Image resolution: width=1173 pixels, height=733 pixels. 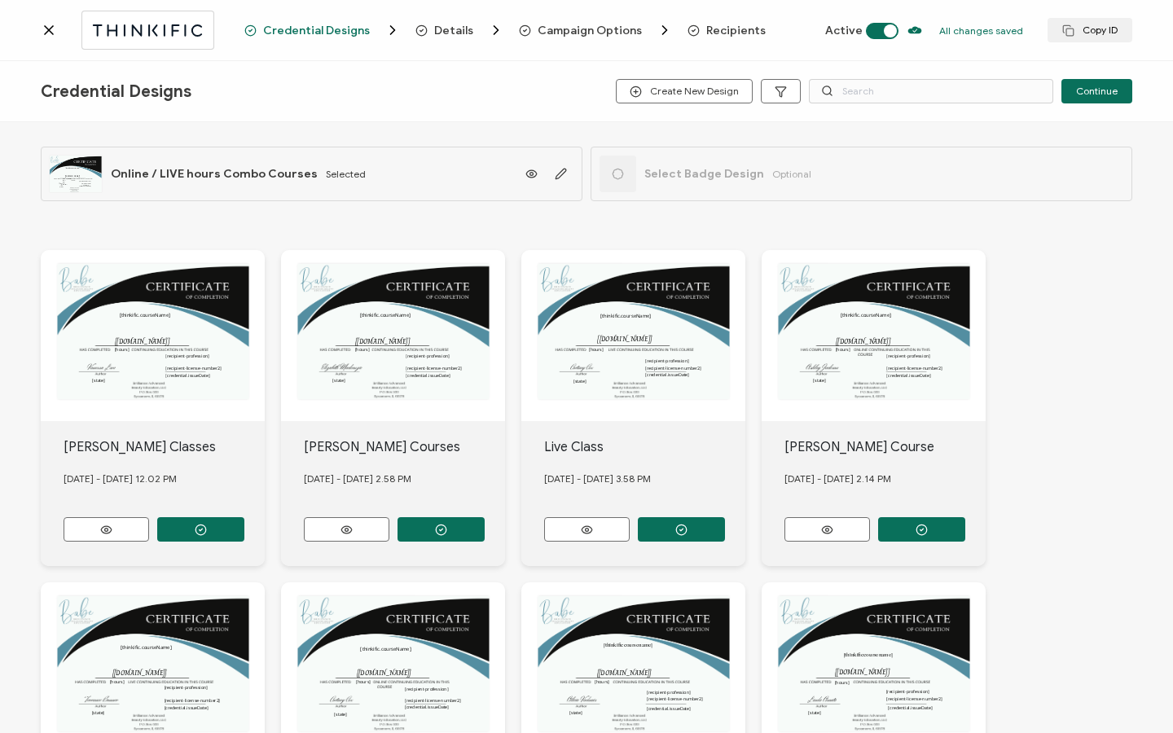 What do you see at coordinates (346, 174) in the screenshot?
I see `span: Selected` at bounding box center [346, 174].